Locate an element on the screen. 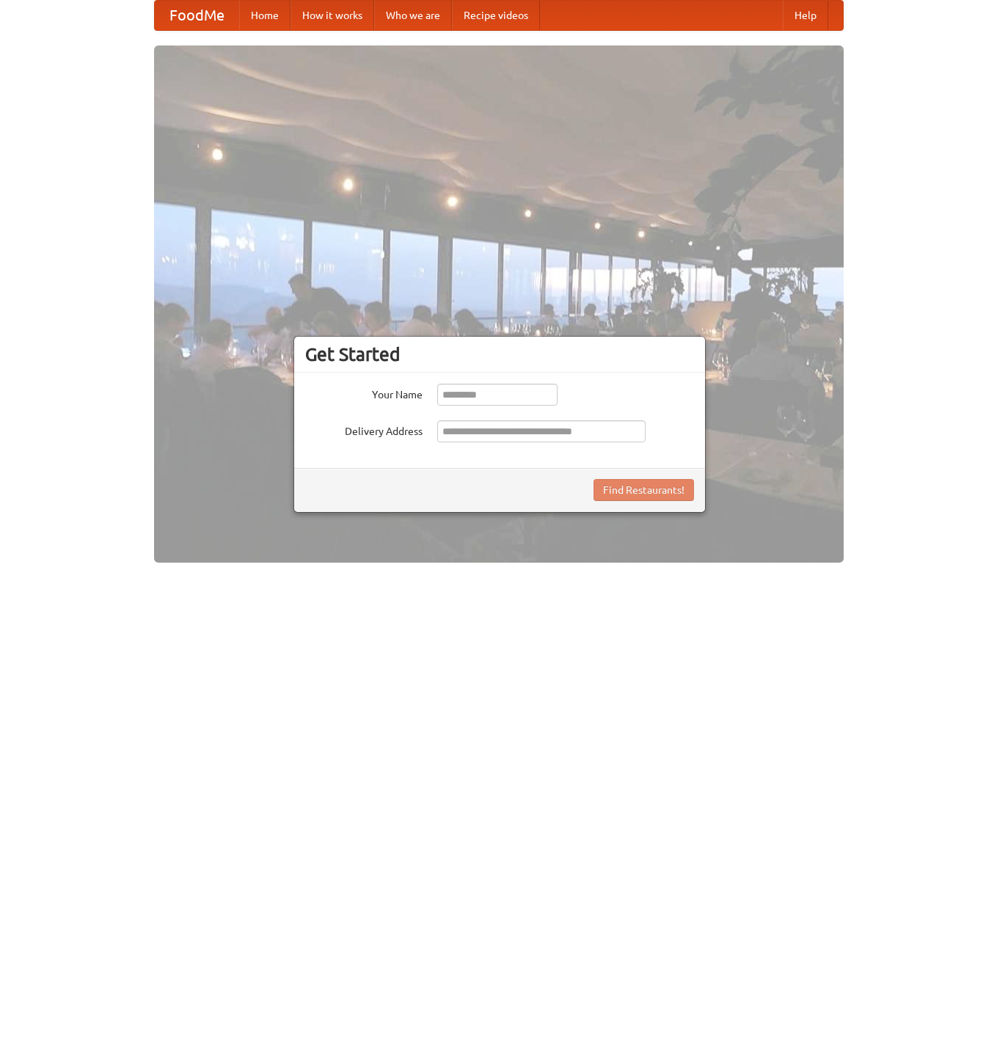 The width and height of the screenshot is (997, 1038). a: Home is located at coordinates (265, 15).